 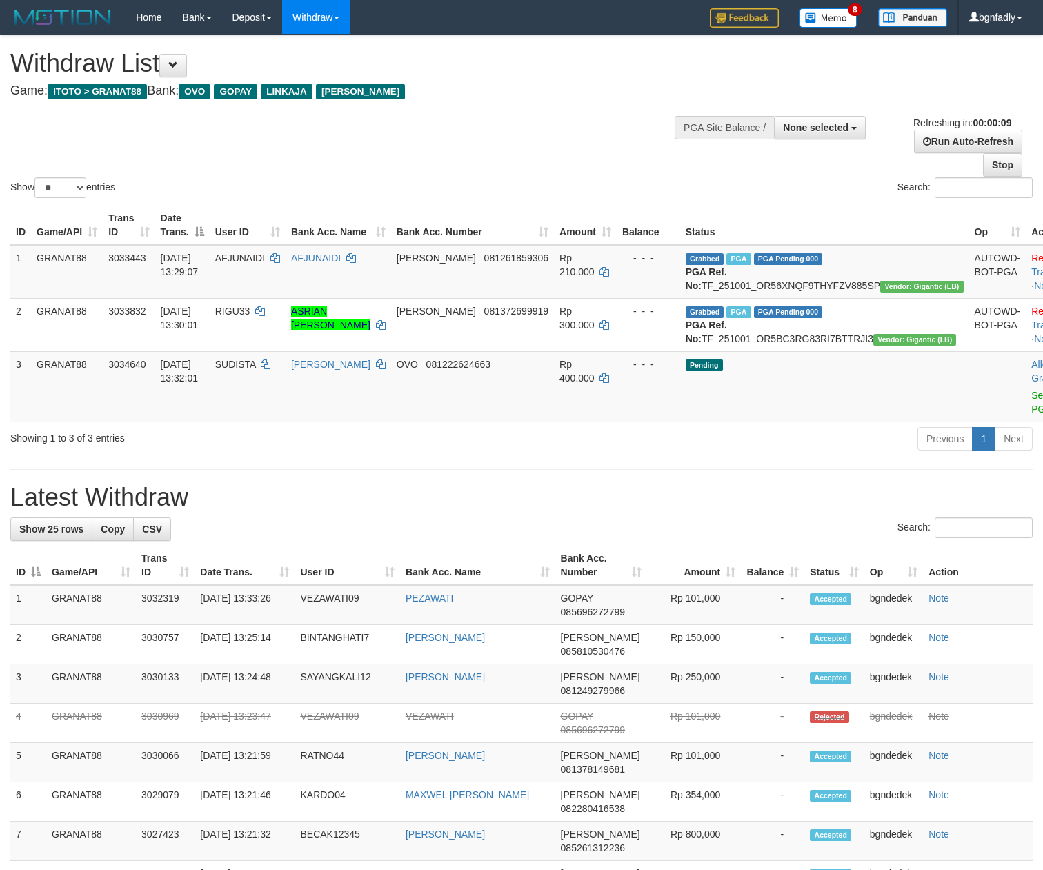 I want to click on span: RIGU33, so click(x=232, y=311).